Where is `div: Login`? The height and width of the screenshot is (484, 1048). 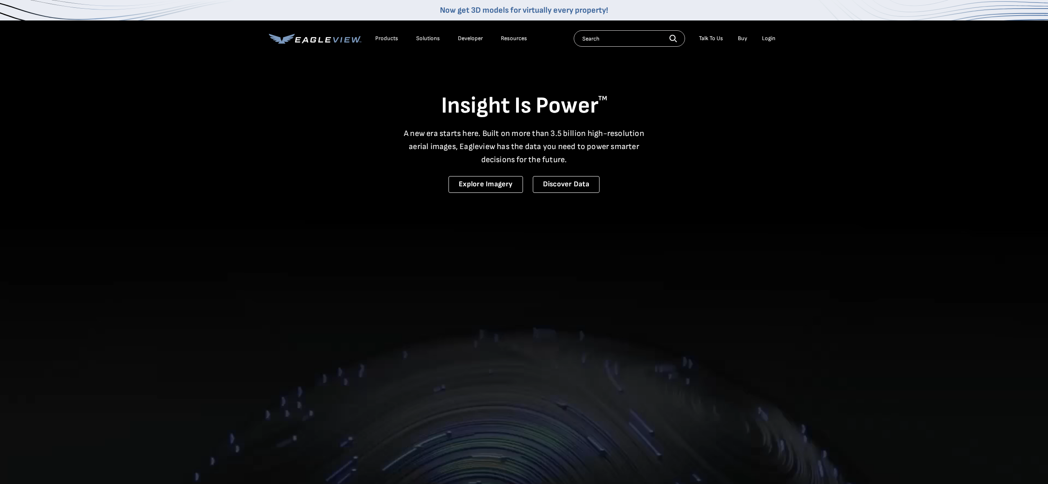
div: Login is located at coordinates (768, 38).